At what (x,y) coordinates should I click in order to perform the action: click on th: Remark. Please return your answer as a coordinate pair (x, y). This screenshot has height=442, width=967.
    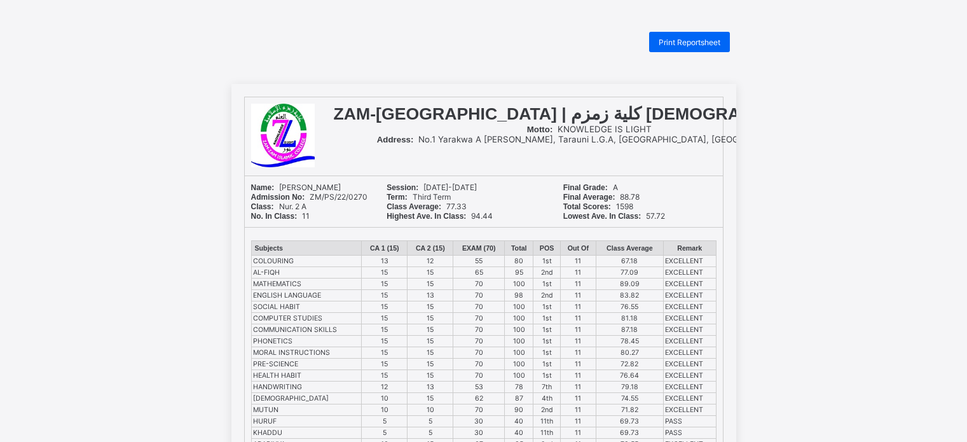
    Looking at the image, I should click on (689, 248).